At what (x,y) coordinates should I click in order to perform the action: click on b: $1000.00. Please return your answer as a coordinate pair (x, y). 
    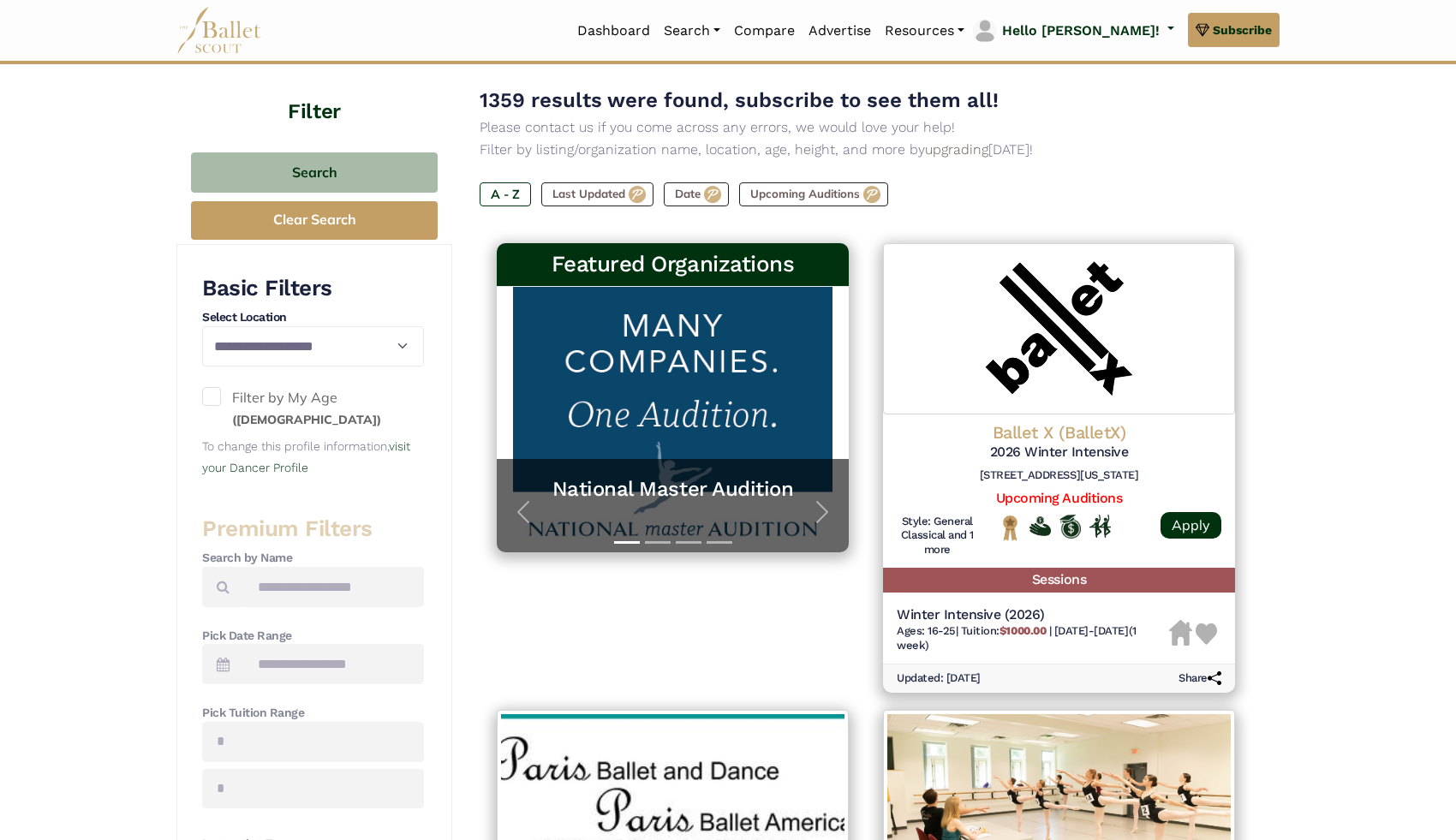
    Looking at the image, I should click on (1023, 631).